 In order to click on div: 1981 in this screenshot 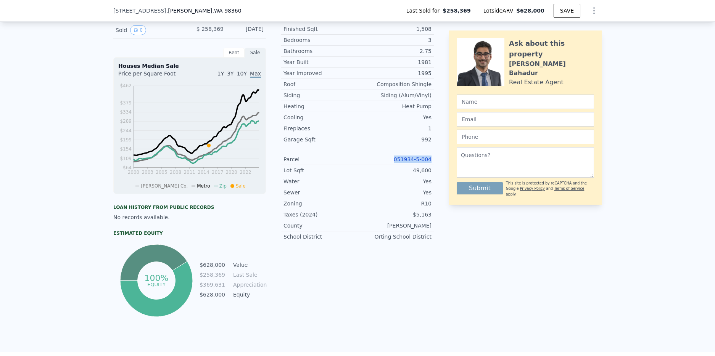, I will do `click(394, 62)`.